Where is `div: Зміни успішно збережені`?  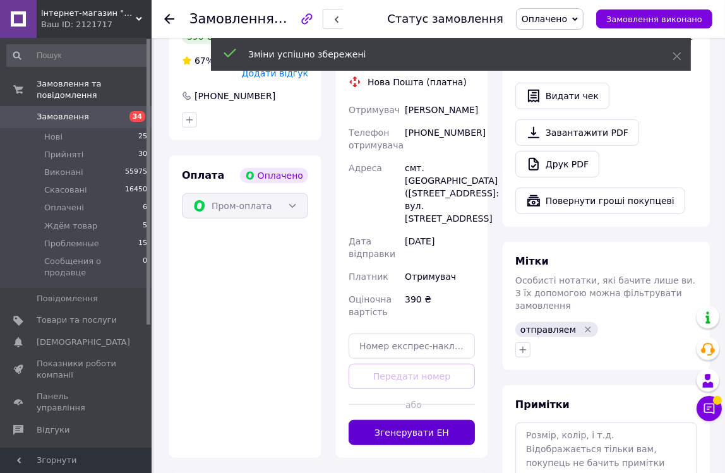 div: Зміни успішно збережені is located at coordinates (444, 54).